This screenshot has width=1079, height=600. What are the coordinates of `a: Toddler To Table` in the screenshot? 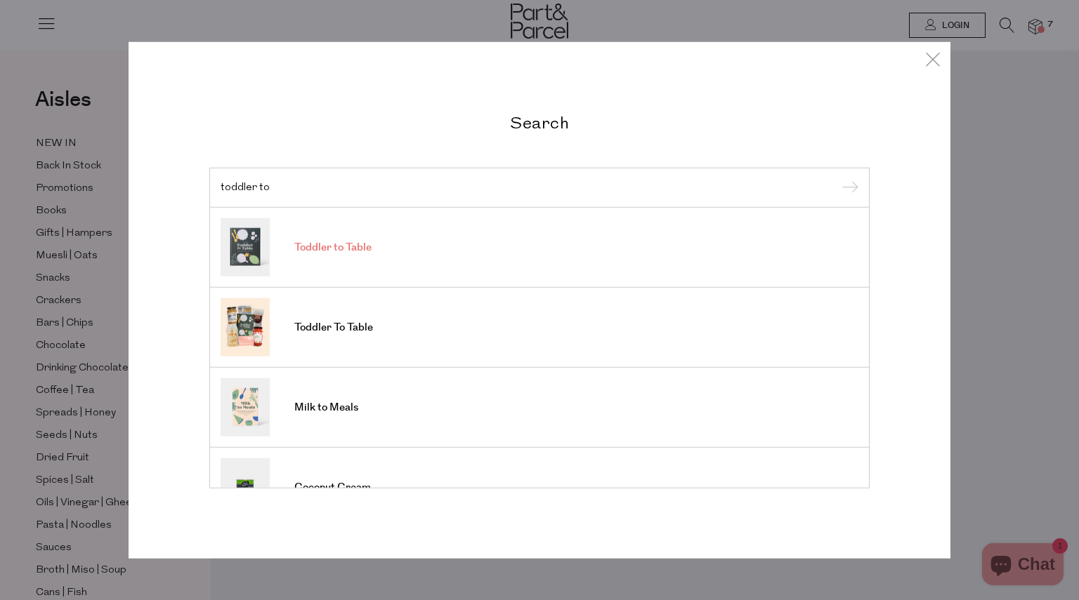 It's located at (539, 327).